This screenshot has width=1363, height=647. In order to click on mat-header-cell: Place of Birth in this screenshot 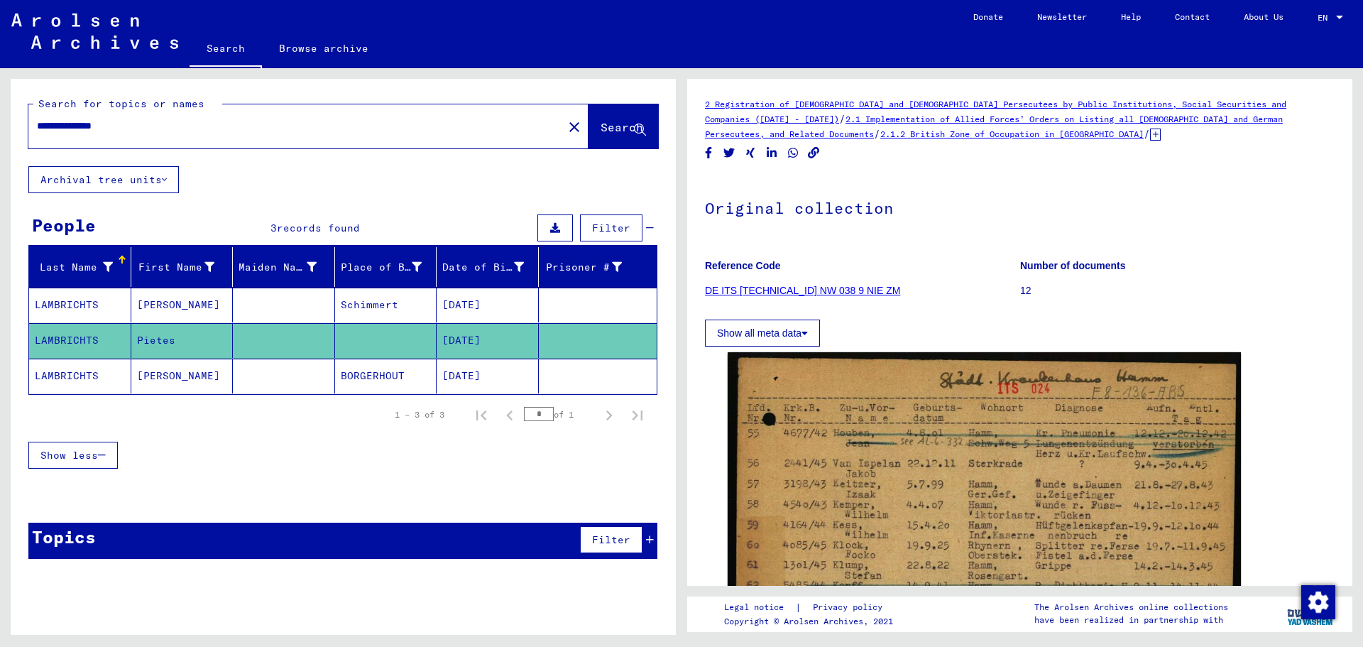, I will do `click(386, 267)`.